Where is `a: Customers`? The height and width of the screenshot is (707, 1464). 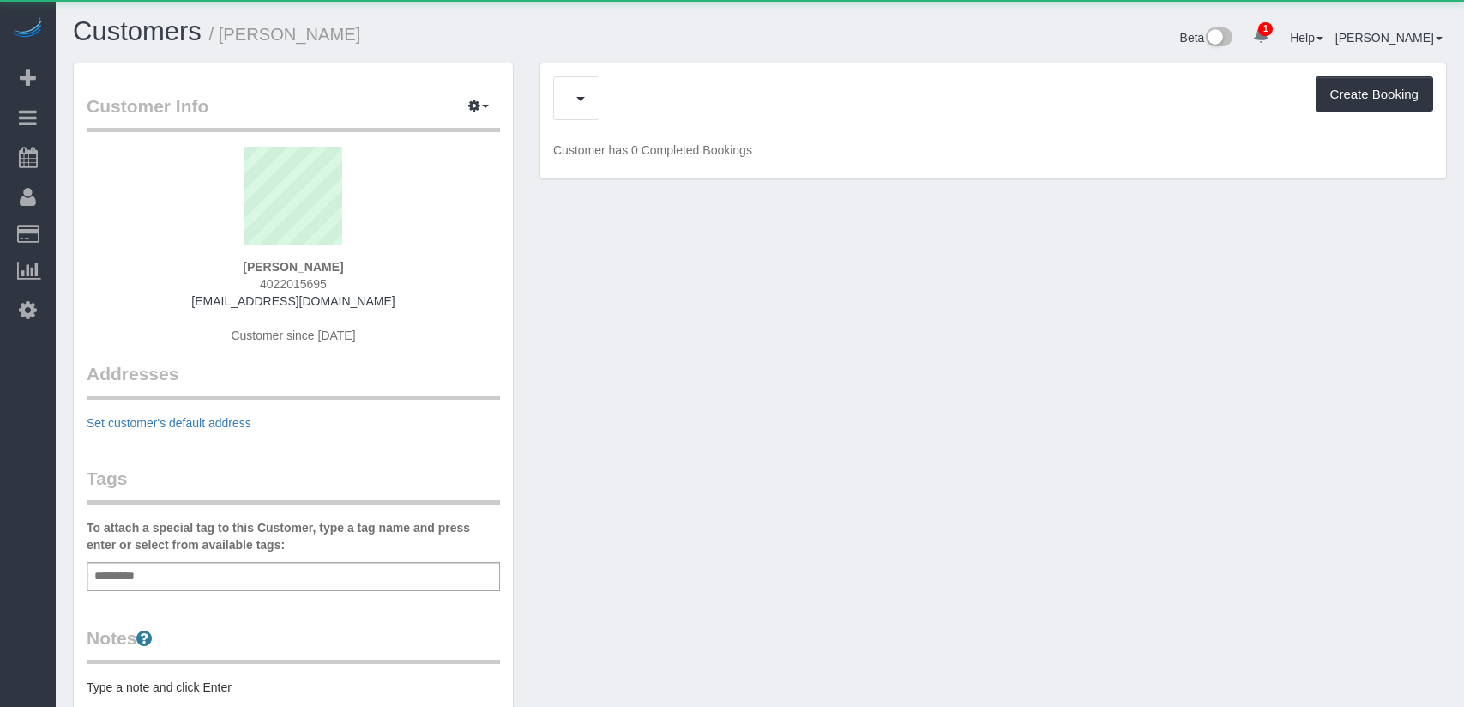 a: Customers is located at coordinates (137, 31).